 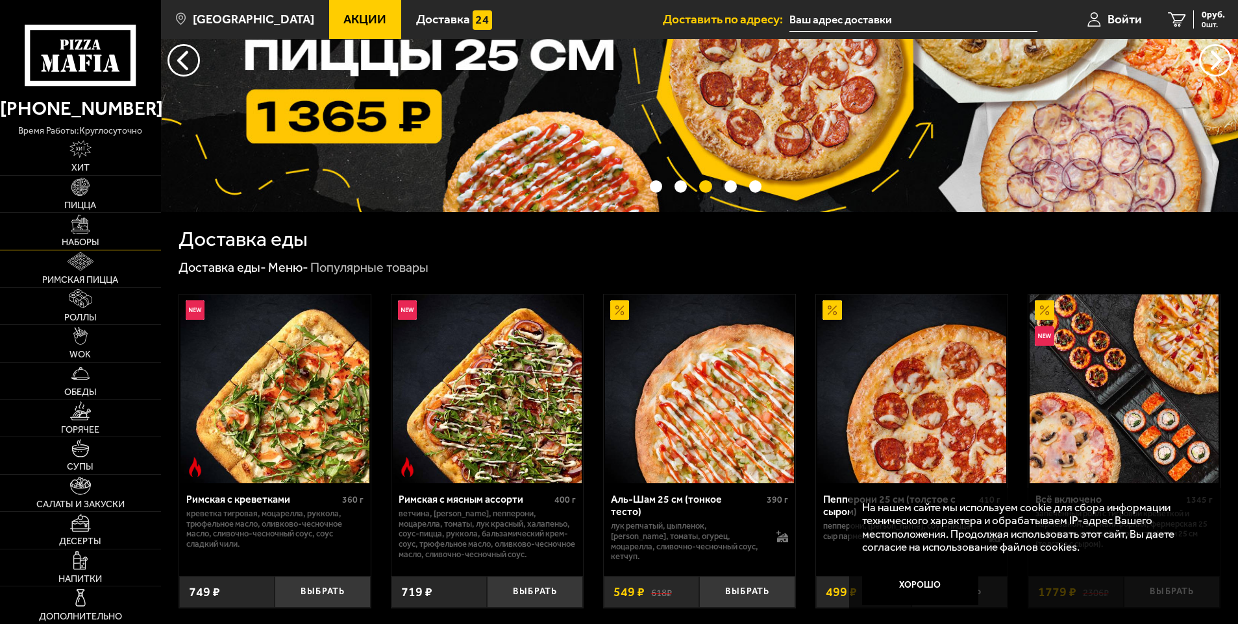 What do you see at coordinates (1213, 15) in the screenshot?
I see `span: 0 руб.` at bounding box center [1213, 15].